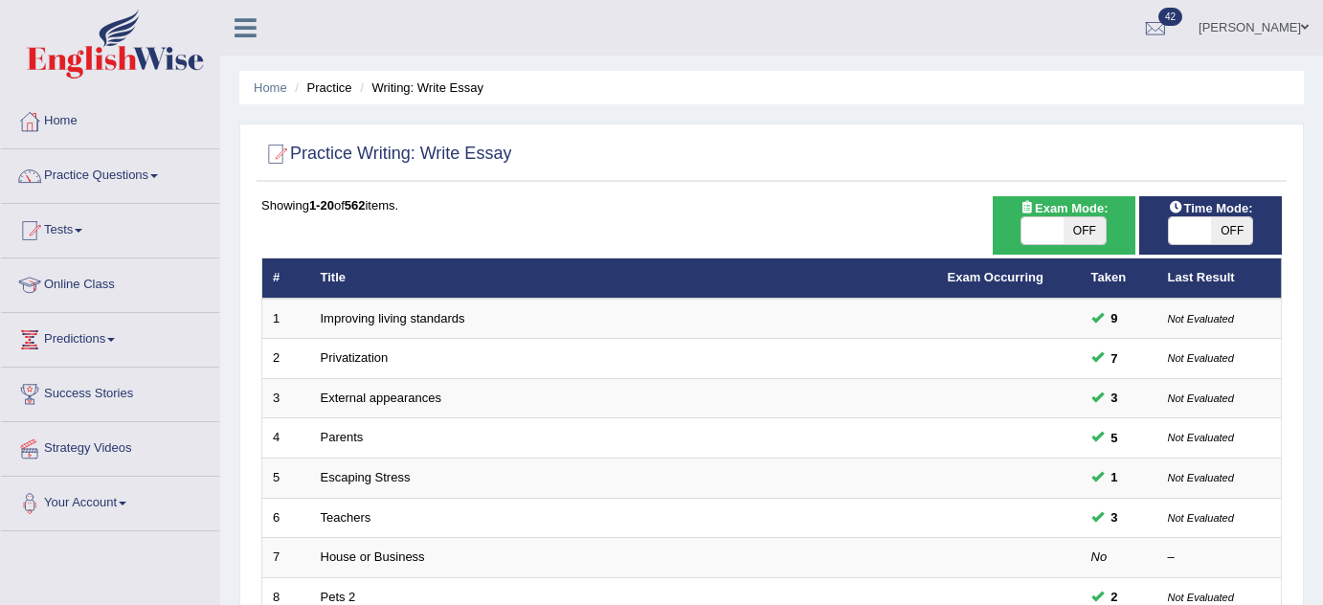  Describe the element at coordinates (1064, 225) in the screenshot. I see `div: Show exams occurring in exams` at that location.